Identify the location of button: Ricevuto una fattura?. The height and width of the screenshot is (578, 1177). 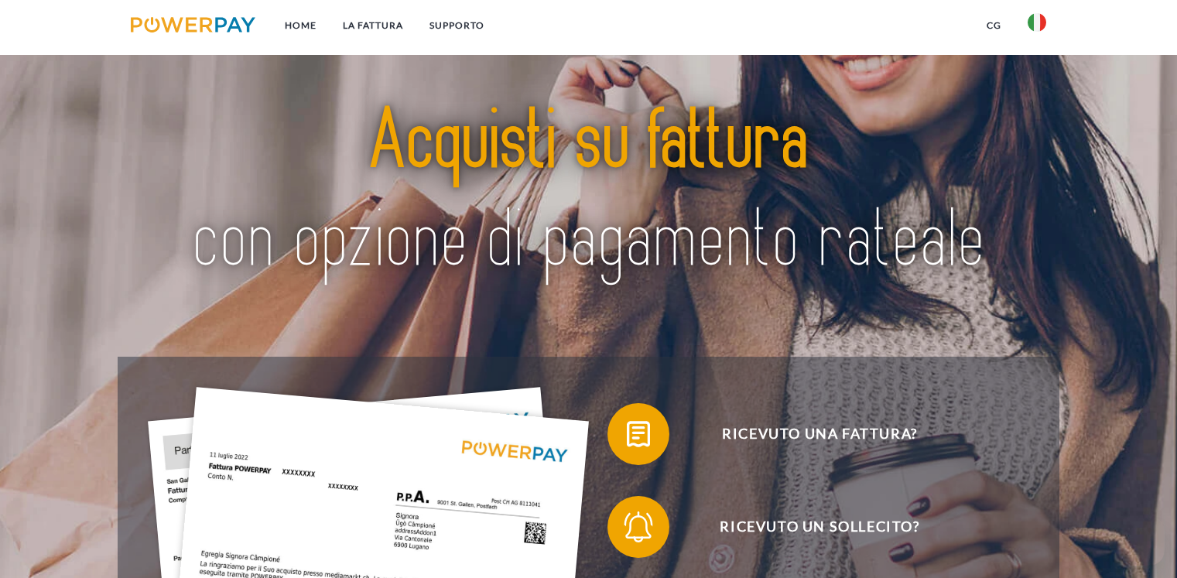
(809, 434).